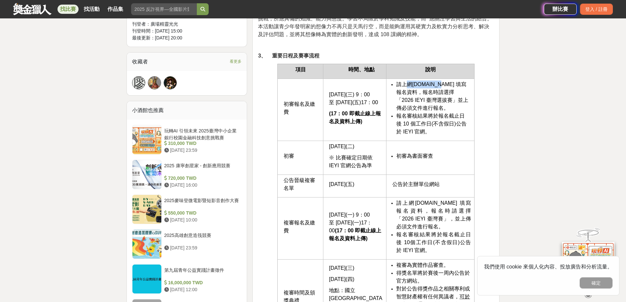  I want to click on strong: 項目, so click(301, 69).